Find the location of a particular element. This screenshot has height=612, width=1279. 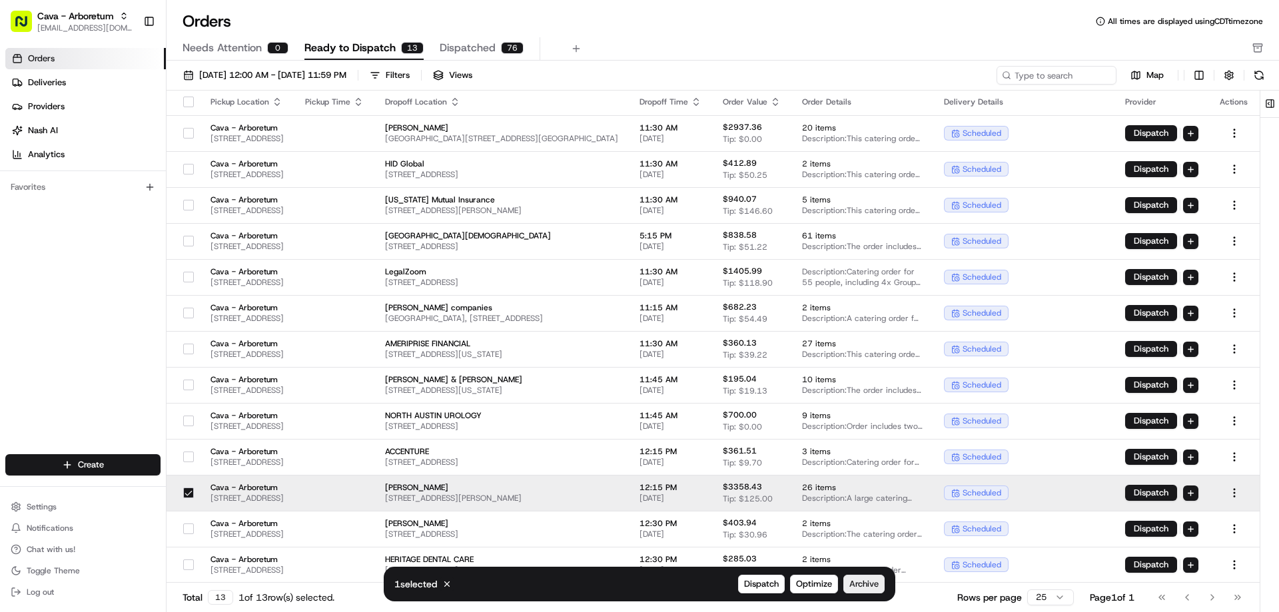

span: Tip: $9.70 is located at coordinates (742, 463).